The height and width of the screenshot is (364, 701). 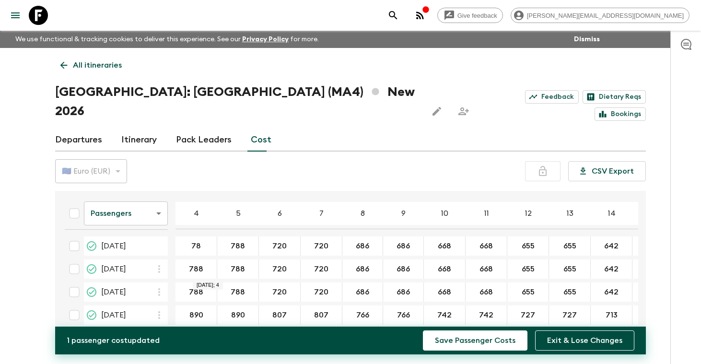 I want to click on p: 10, so click(x=445, y=213).